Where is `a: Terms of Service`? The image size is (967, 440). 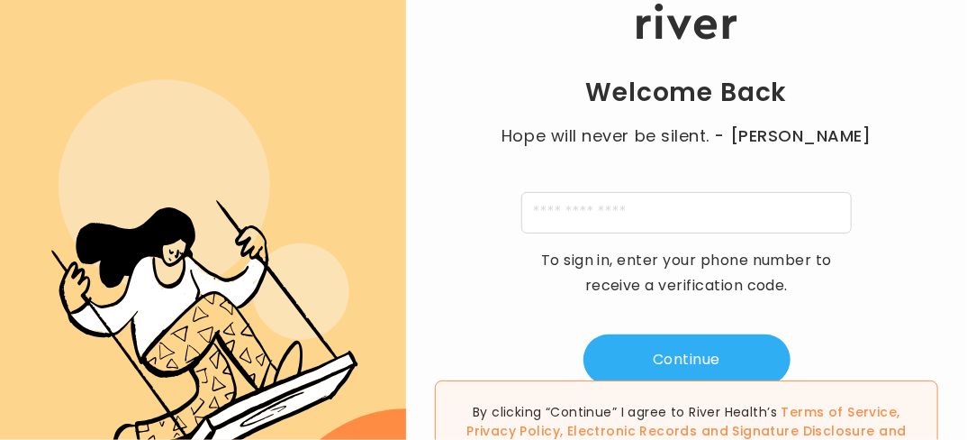 a: Terms of Service is located at coordinates (839, 412).